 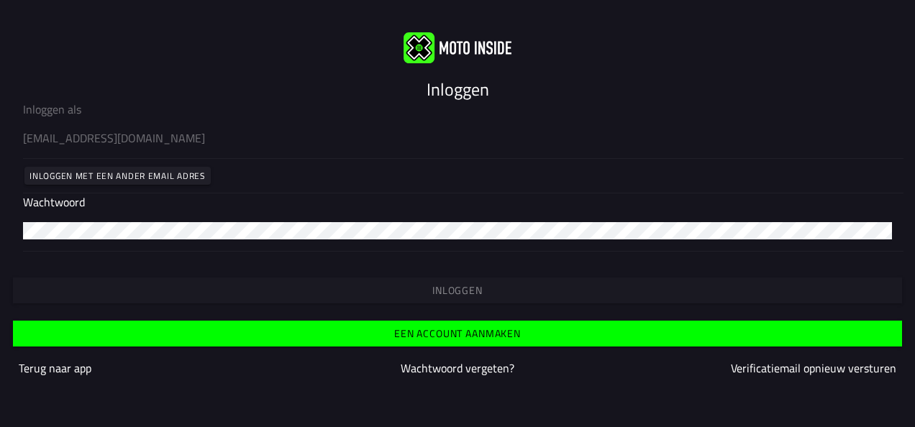 I want to click on ion-input: Wachtwoord, so click(x=457, y=222).